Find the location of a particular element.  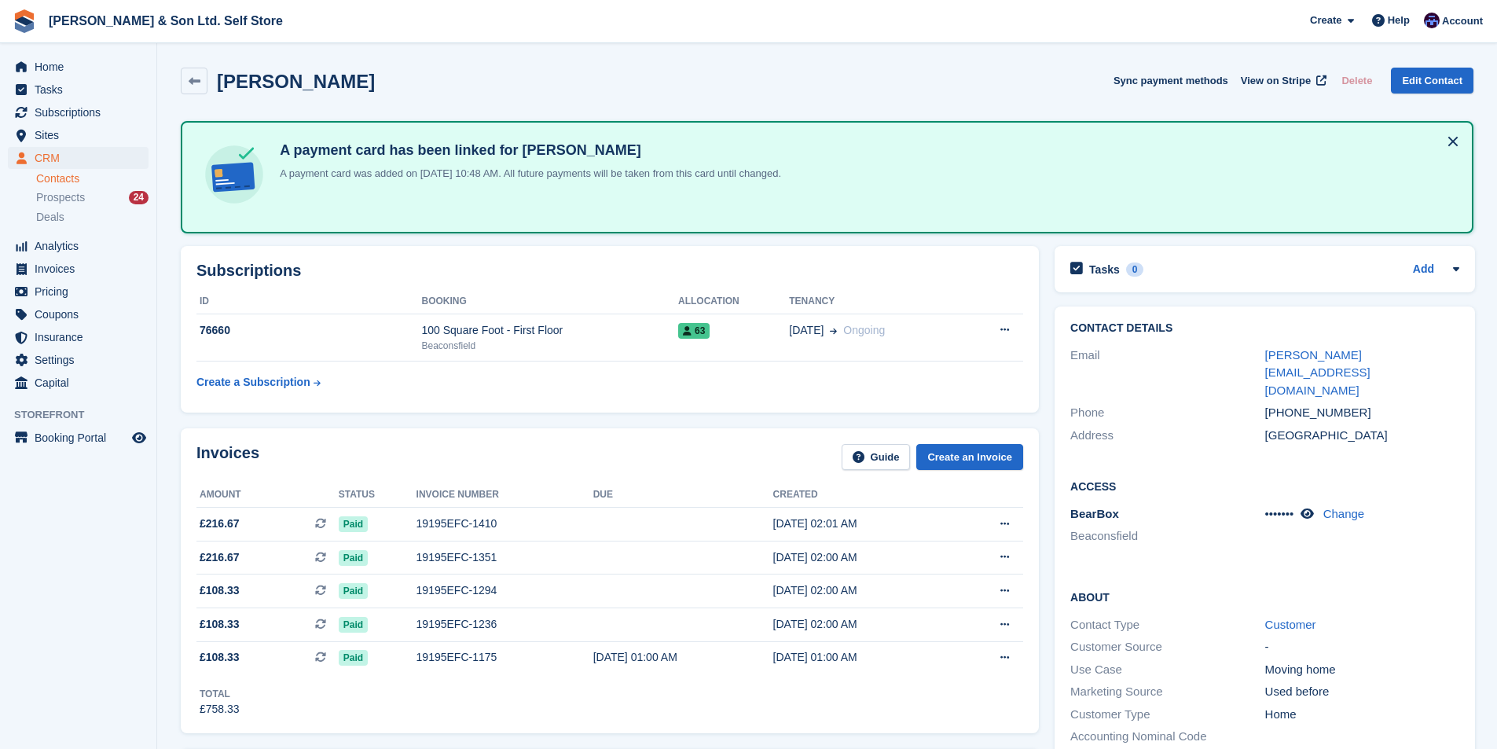

div: 19195EFC-1236 is located at coordinates (505, 624).